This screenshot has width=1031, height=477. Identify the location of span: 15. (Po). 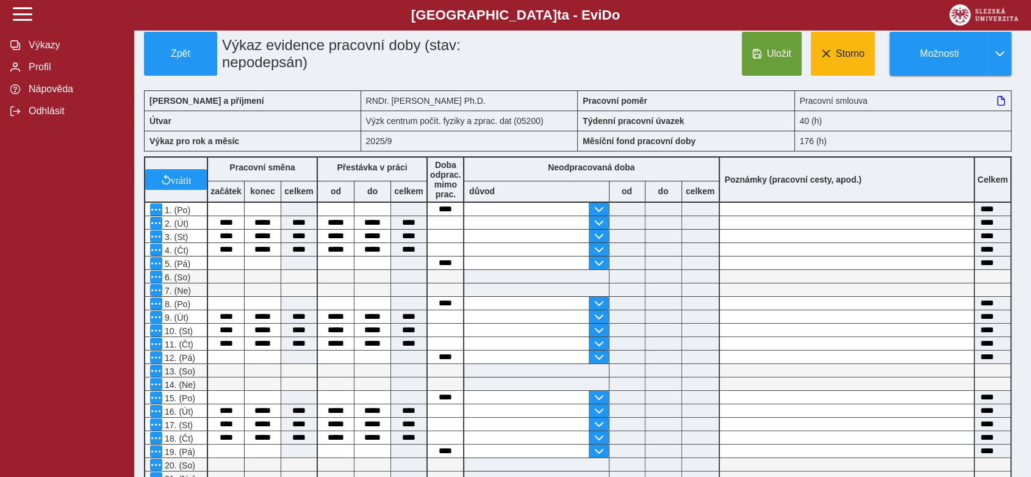
(179, 398).